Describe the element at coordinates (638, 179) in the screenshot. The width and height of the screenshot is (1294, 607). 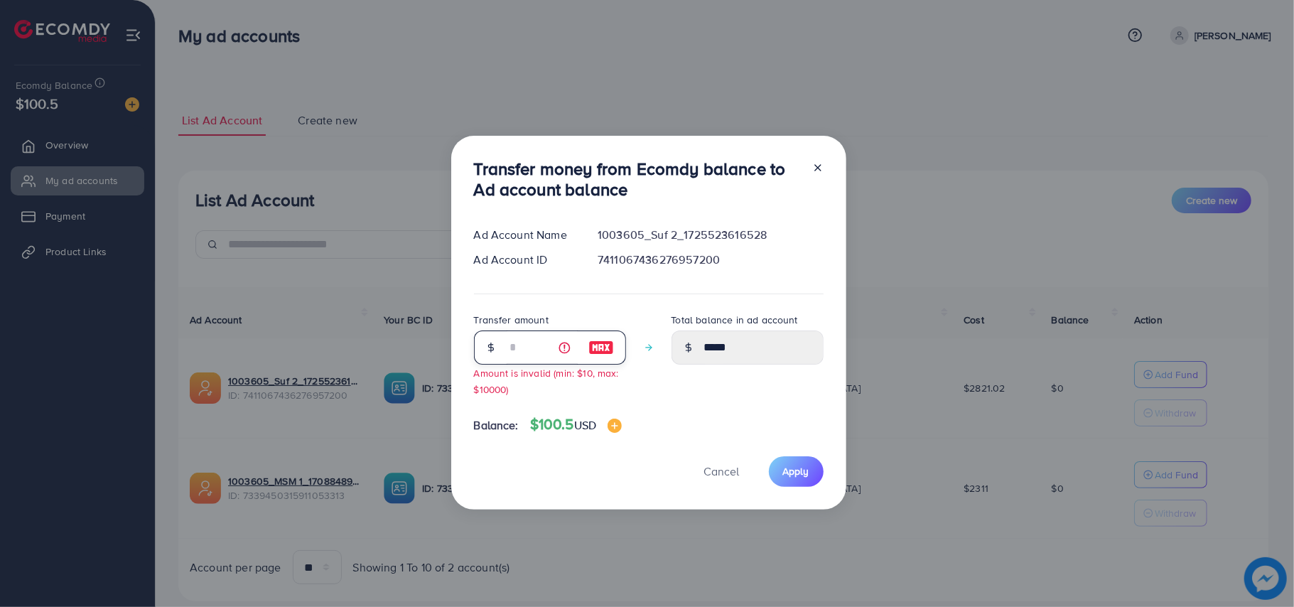
I see `h3: Transfer money from Ecomdy balance to Ad account balance` at that location.